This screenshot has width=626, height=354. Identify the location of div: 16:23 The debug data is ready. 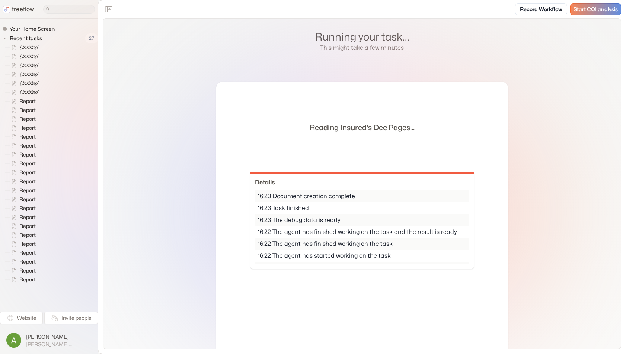
(362, 220).